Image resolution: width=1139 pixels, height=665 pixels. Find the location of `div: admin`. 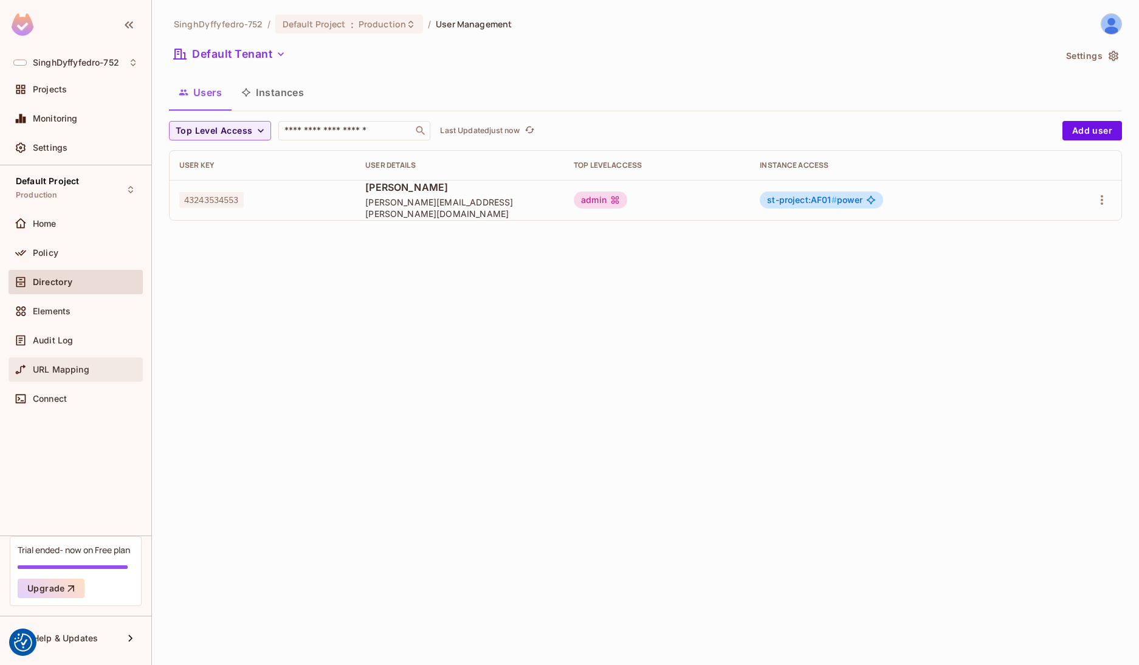

div: admin is located at coordinates (601, 200).